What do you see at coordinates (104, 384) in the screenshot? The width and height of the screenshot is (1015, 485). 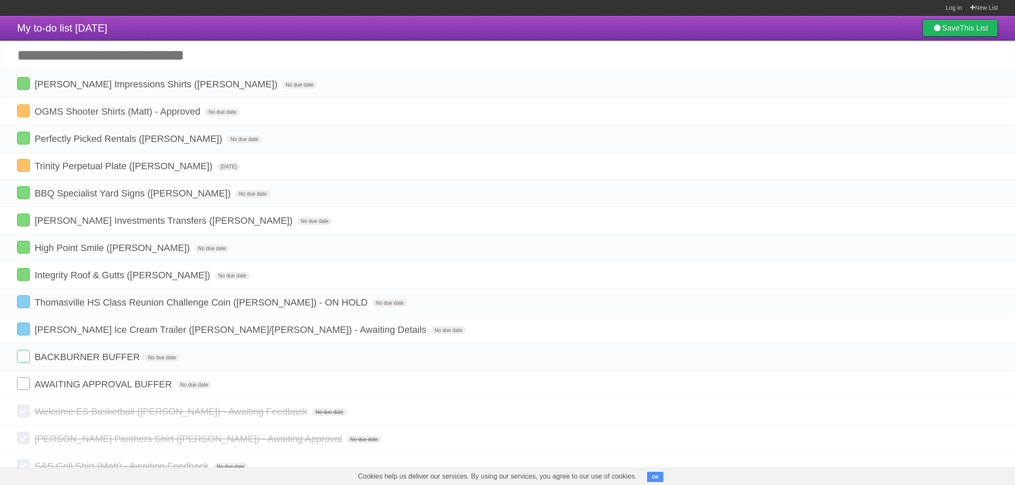 I see `span: AWAITING APPROVAL BUFFER` at bounding box center [104, 384].